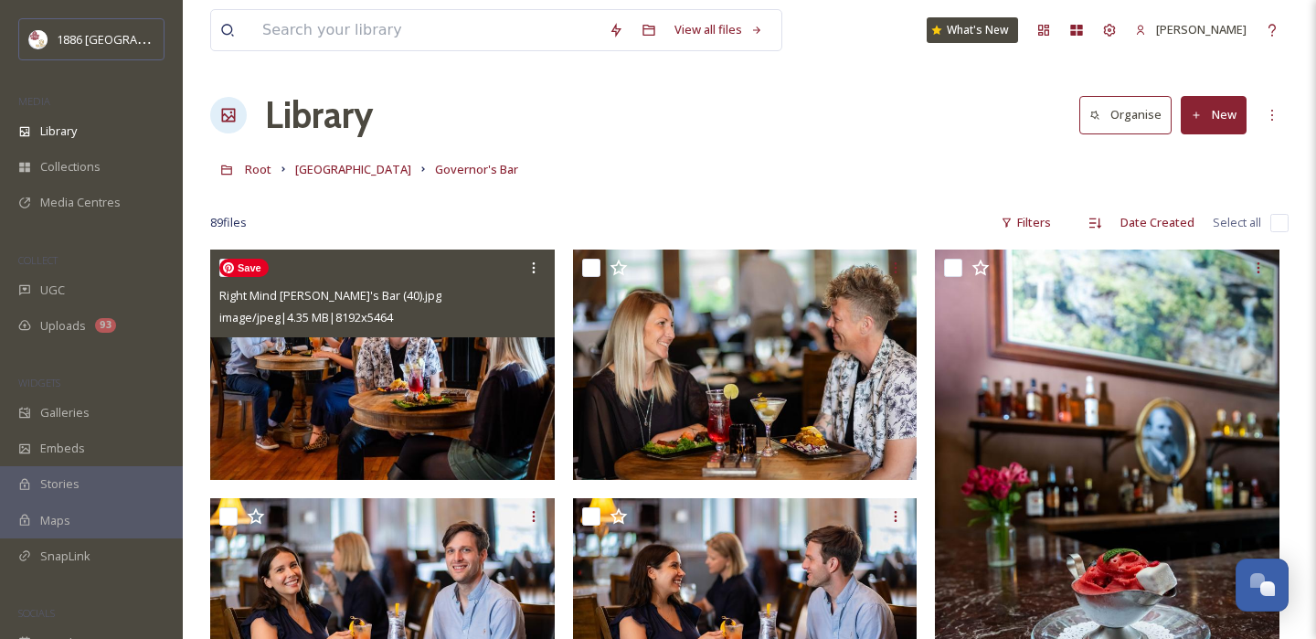 This screenshot has width=1316, height=639. I want to click on span: Maps, so click(55, 520).